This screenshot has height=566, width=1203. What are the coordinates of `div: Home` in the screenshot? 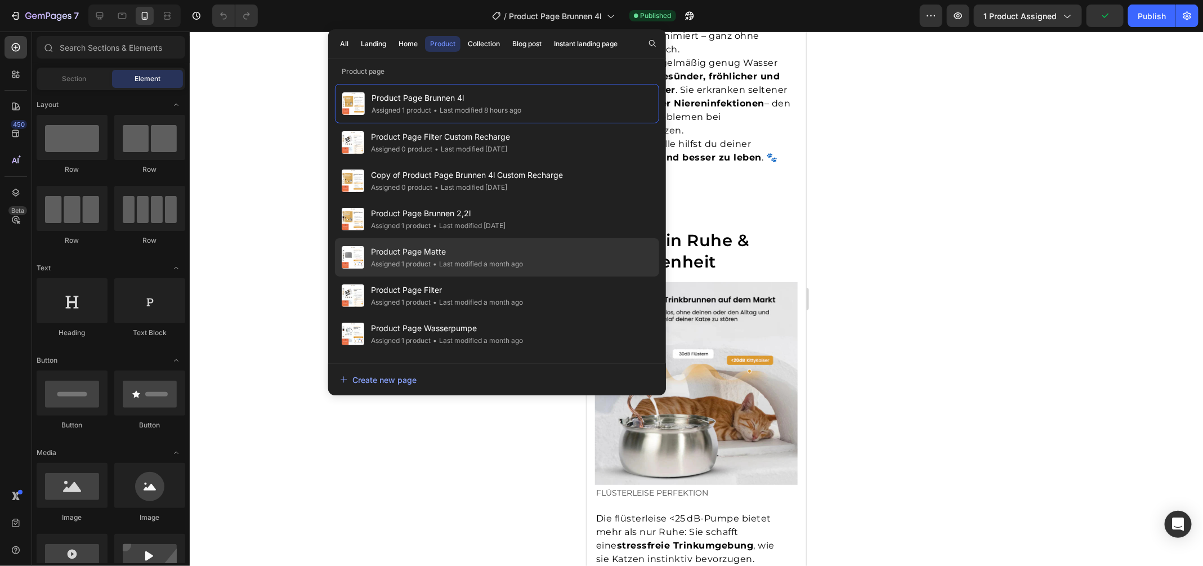 It's located at (408, 44).